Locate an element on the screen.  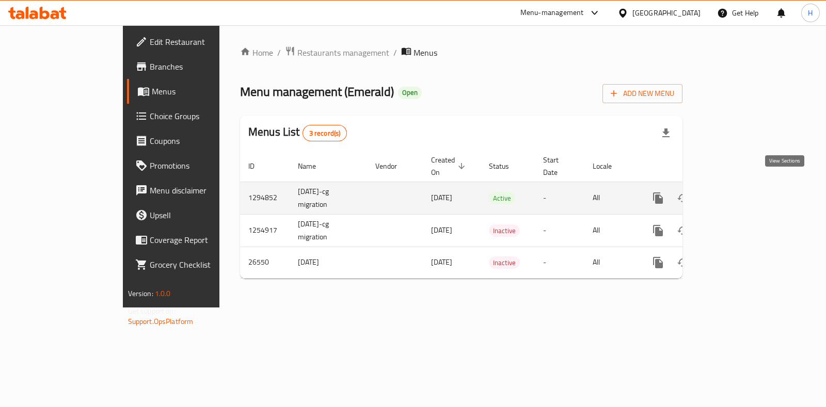
span: 1.0.0 is located at coordinates (163, 294).